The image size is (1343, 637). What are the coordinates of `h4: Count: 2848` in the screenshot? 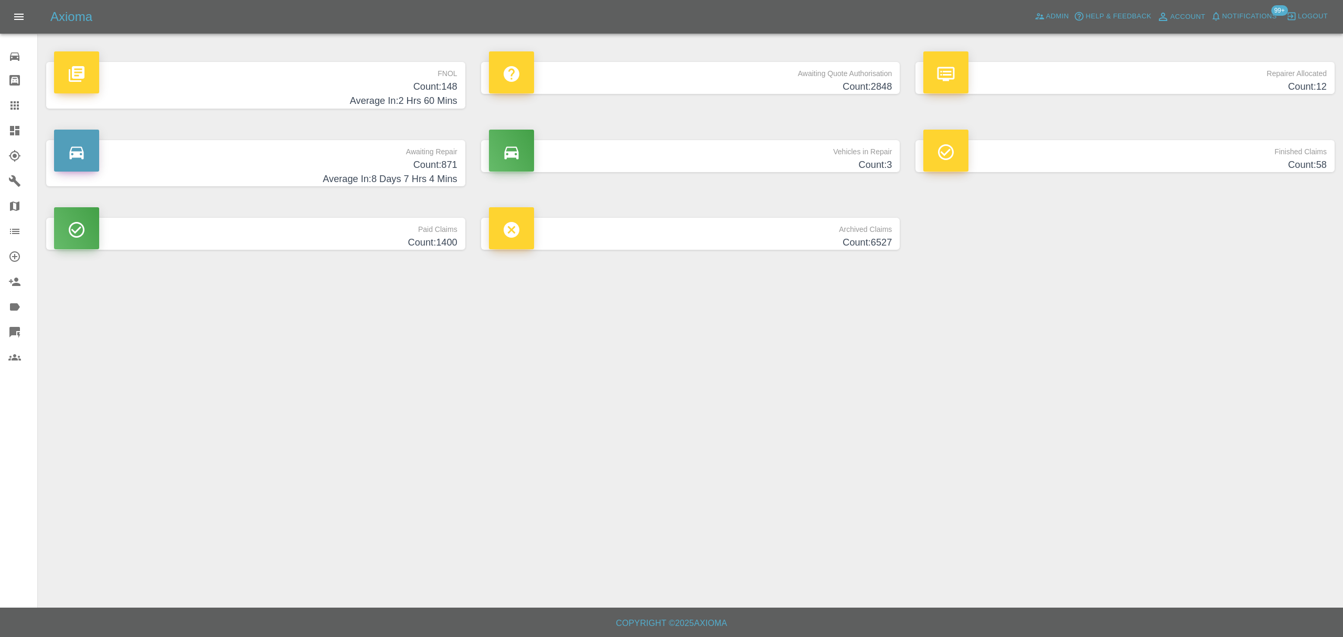 It's located at (691, 87).